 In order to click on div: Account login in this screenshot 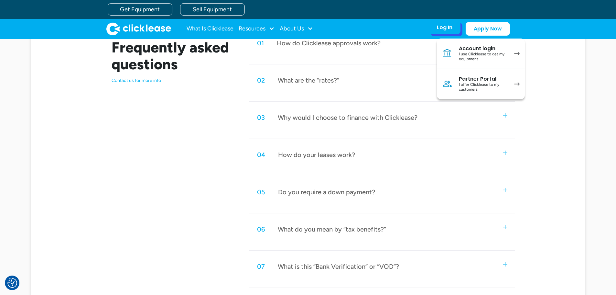, I will do `click(483, 49)`.